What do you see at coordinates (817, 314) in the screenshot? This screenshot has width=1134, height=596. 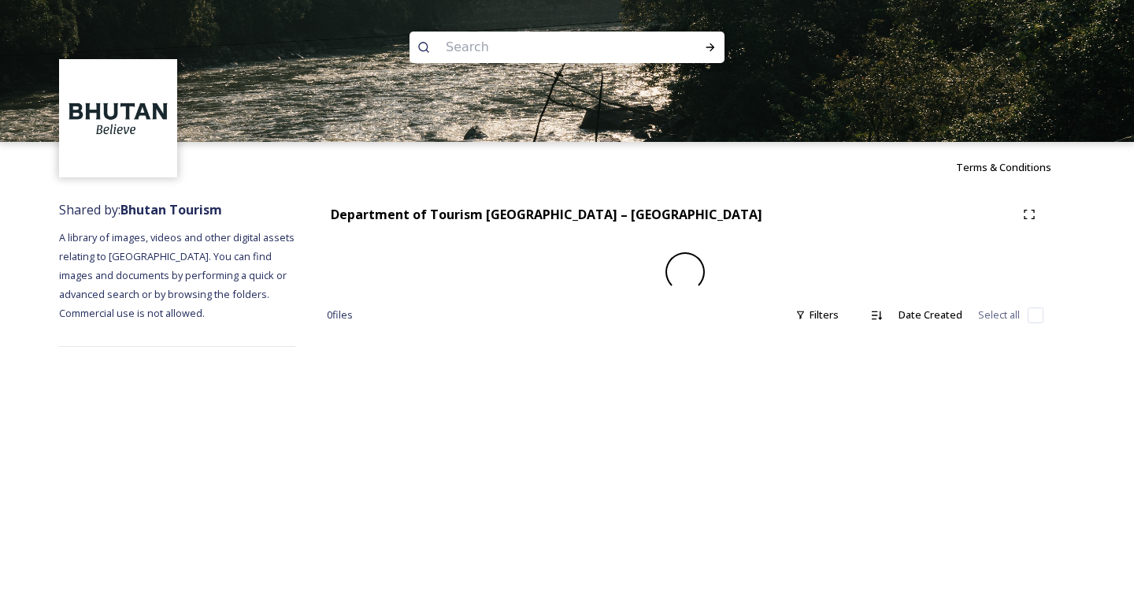 I see `div: Filters` at bounding box center [817, 314].